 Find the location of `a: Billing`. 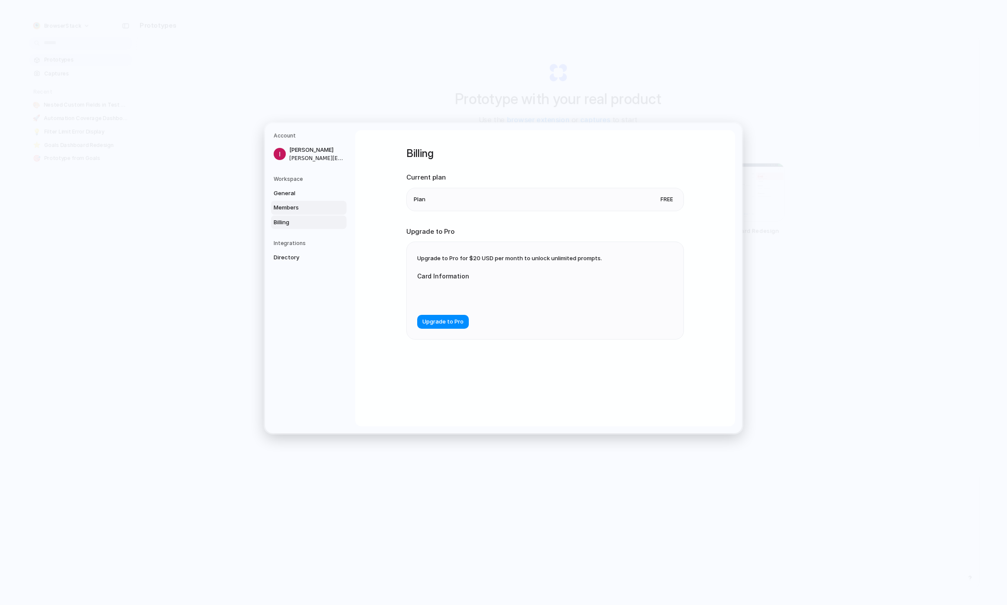

a: Billing is located at coordinates (309, 223).